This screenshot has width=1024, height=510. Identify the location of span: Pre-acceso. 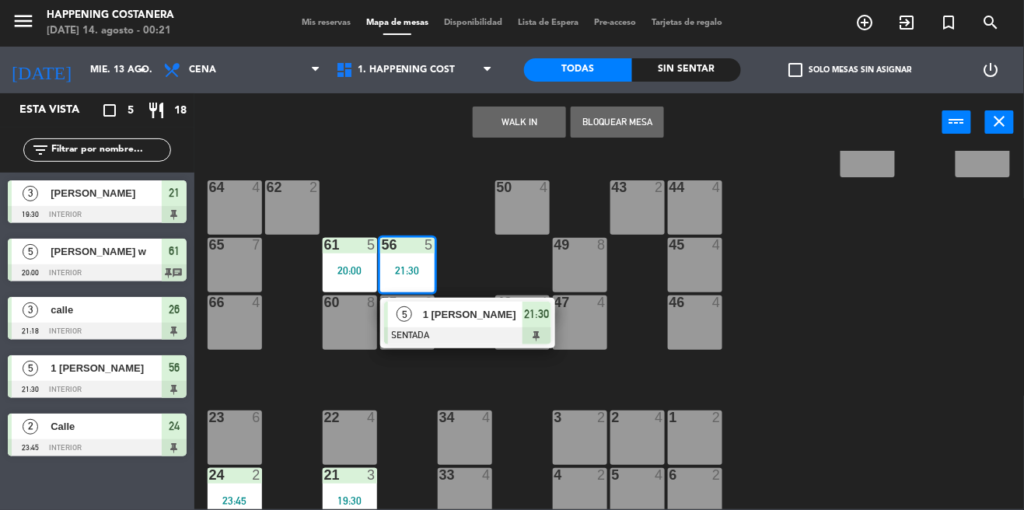
(615, 23).